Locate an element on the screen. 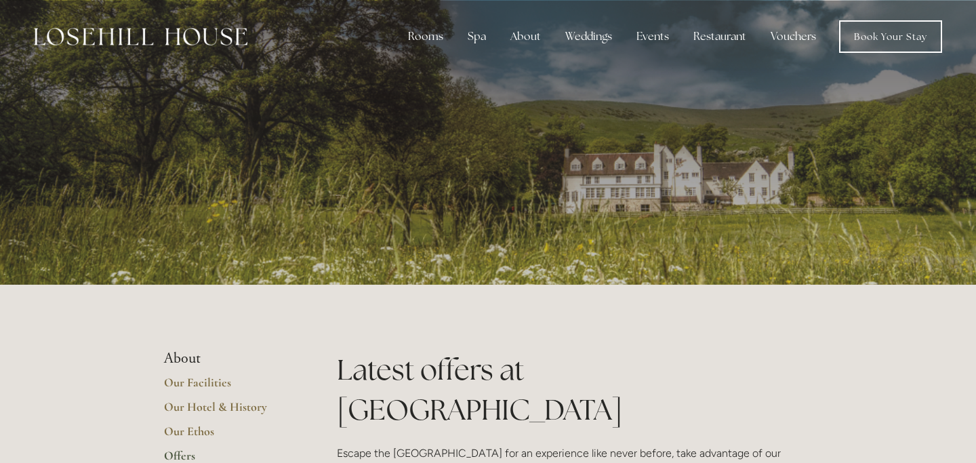 The image size is (976, 463). div: Restaurant is located at coordinates (719, 37).